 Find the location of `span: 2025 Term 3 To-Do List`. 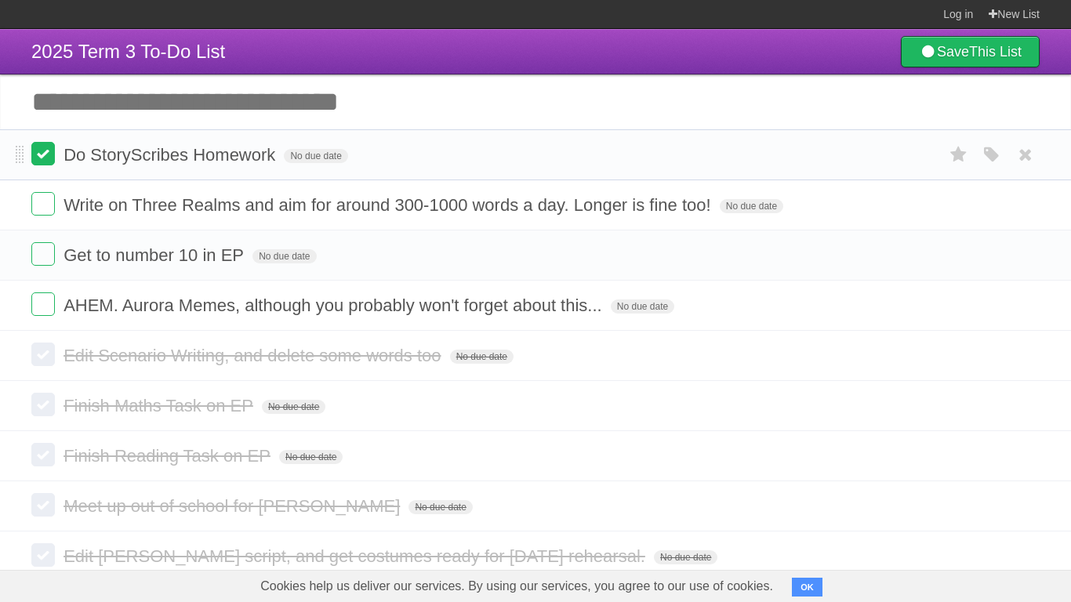

span: 2025 Term 3 To-Do List is located at coordinates (128, 51).